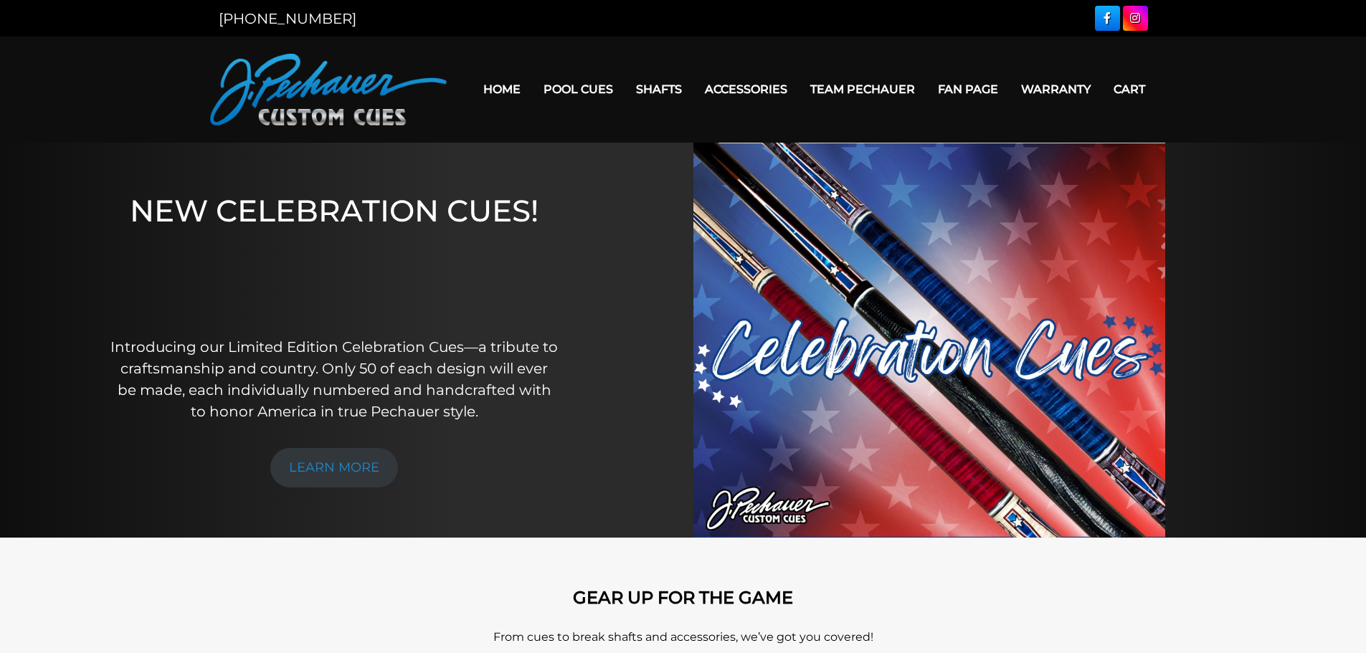  Describe the element at coordinates (578, 89) in the screenshot. I see `a: Pool Cues` at that location.